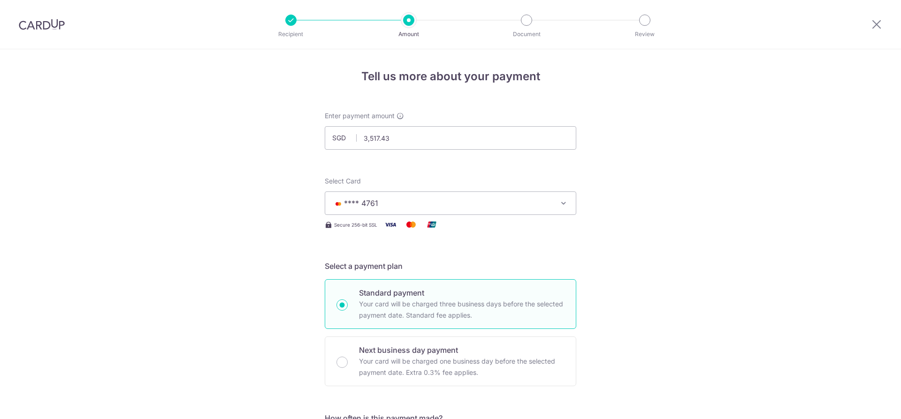 This screenshot has height=419, width=901. Describe the element at coordinates (360, 116) in the screenshot. I see `span: Enter payment amount` at that location.